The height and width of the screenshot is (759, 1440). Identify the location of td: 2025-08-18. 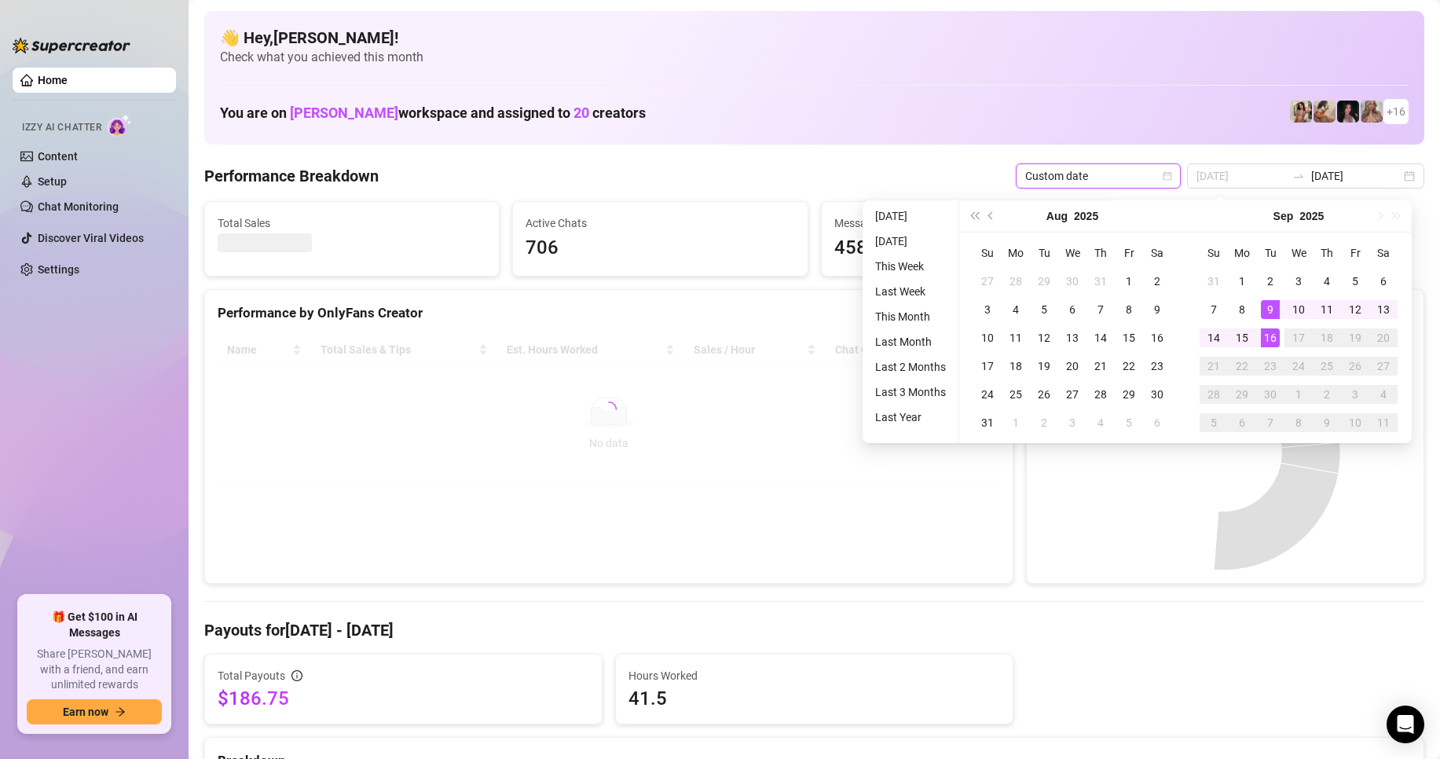
(1016, 366).